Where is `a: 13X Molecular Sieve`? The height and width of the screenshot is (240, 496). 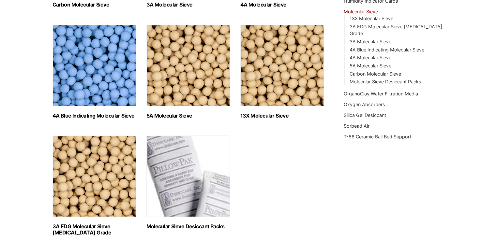 a: 13X Molecular Sieve is located at coordinates (371, 18).